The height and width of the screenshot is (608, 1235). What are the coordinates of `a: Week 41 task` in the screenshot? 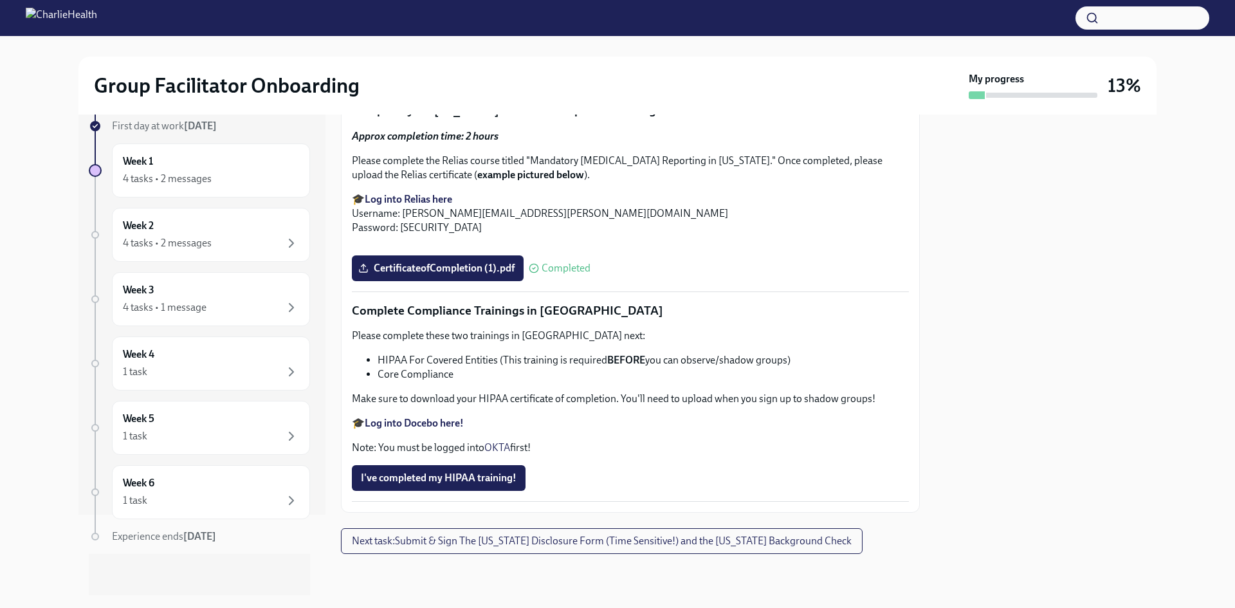 It's located at (199, 363).